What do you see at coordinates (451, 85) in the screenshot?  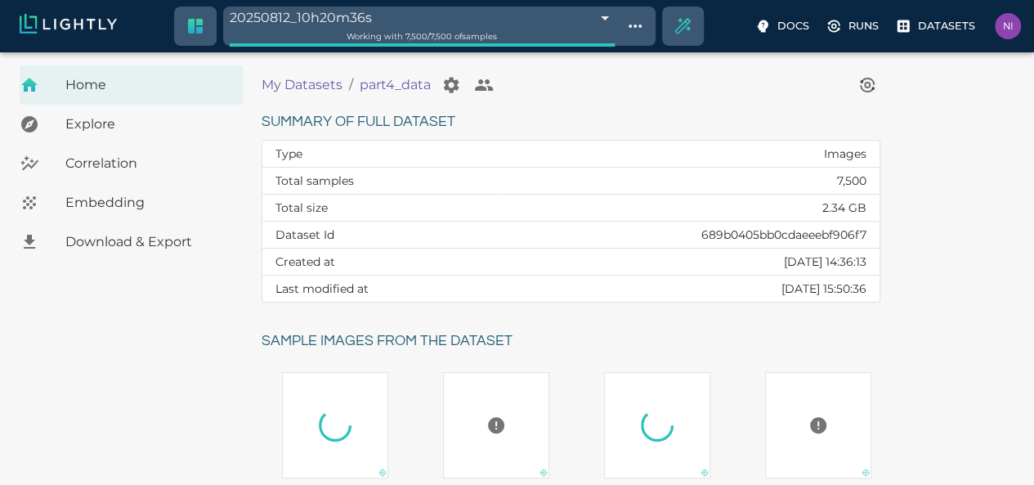 I see `button: Manage your dataset` at bounding box center [451, 85].